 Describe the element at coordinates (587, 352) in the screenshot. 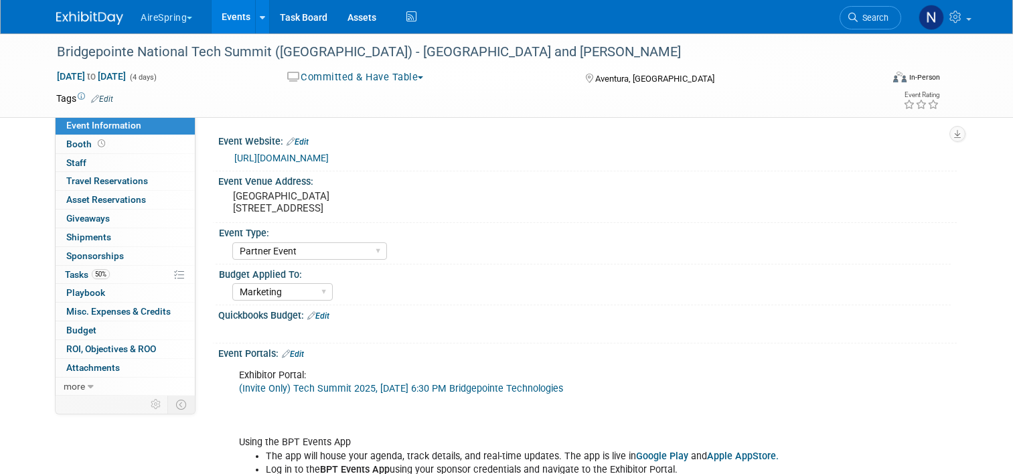

I see `div: Event Portals:` at that location.